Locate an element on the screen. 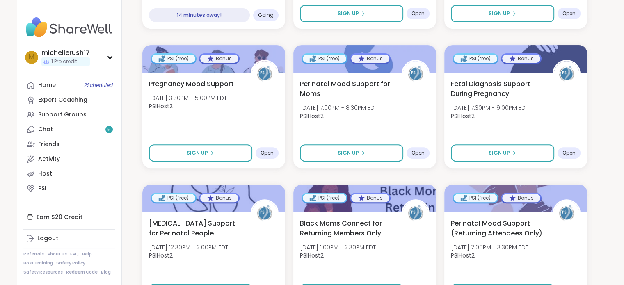  div: Expert Coaching is located at coordinates (63, 100).